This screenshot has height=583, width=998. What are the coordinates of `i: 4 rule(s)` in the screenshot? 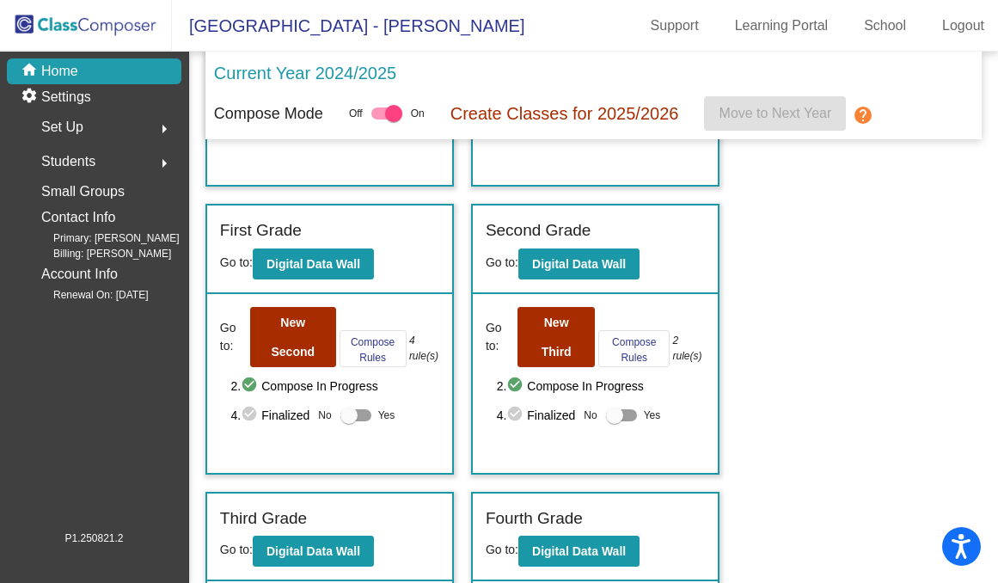 It's located at (424, 348).